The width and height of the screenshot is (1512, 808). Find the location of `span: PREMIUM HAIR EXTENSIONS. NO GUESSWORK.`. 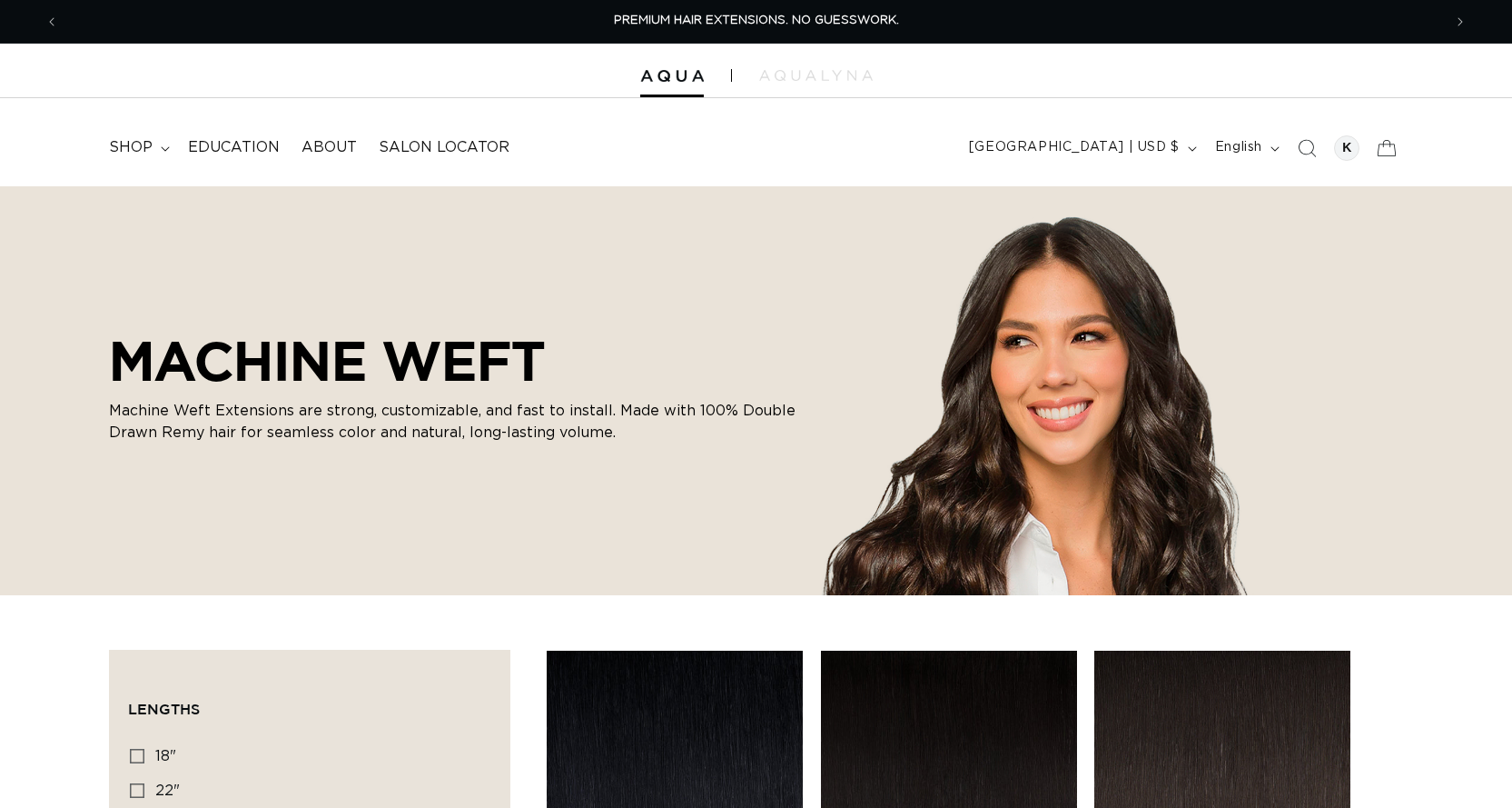

span: PREMIUM HAIR EXTENSIONS. NO GUESSWORK. is located at coordinates (756, 20).